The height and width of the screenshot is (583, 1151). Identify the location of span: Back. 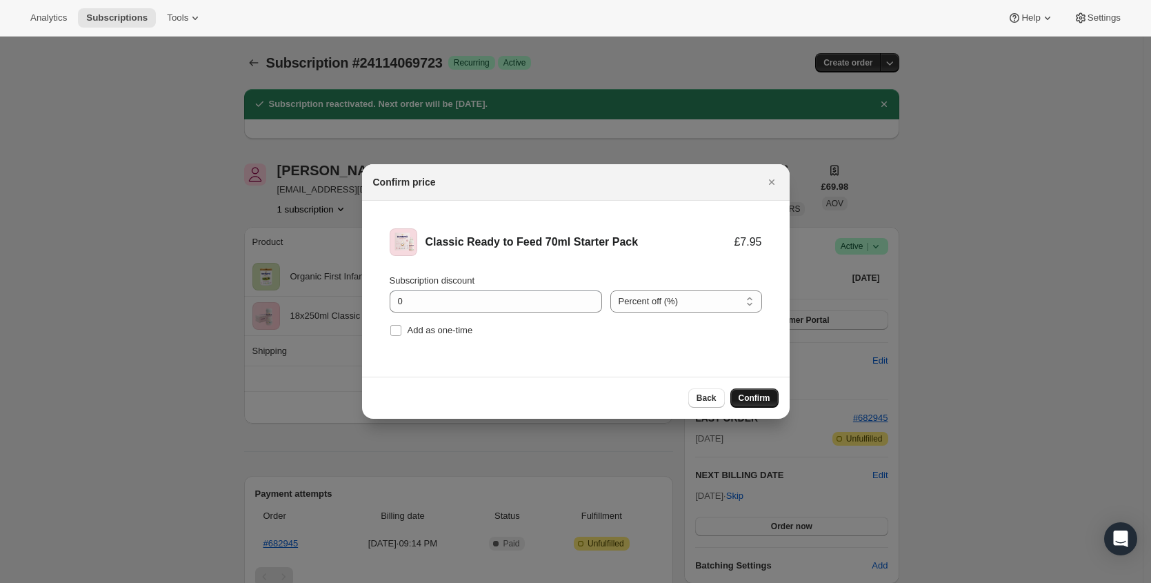
(706, 398).